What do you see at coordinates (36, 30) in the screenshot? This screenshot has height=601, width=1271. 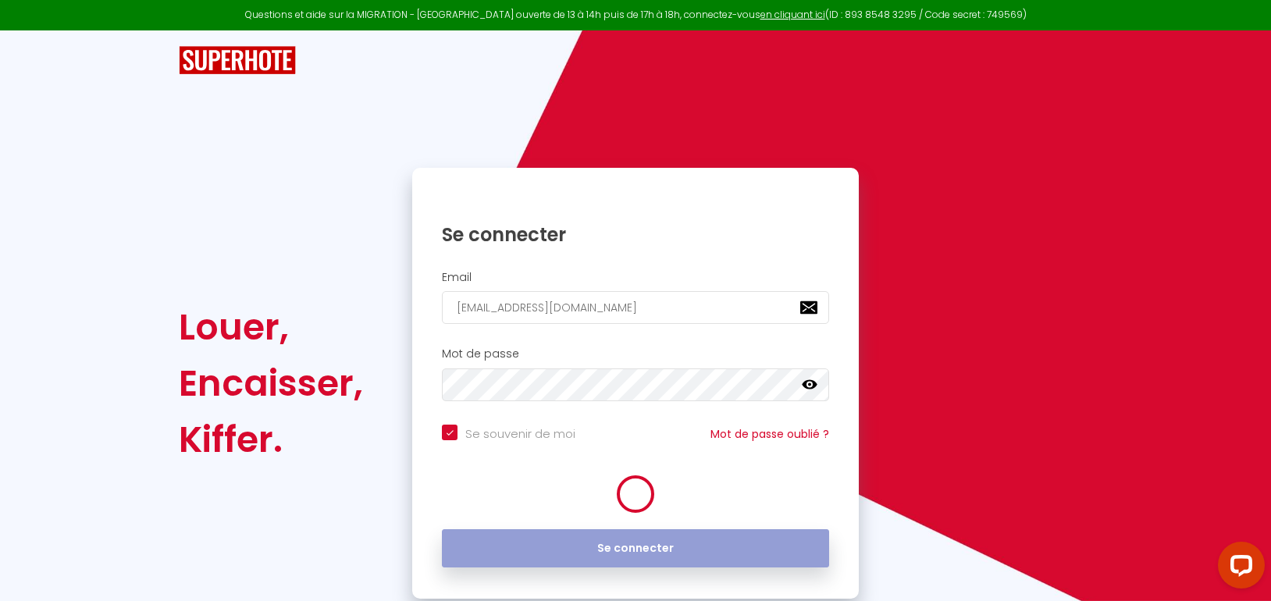 I see `button: Open LiveChat chat widget` at bounding box center [36, 30].